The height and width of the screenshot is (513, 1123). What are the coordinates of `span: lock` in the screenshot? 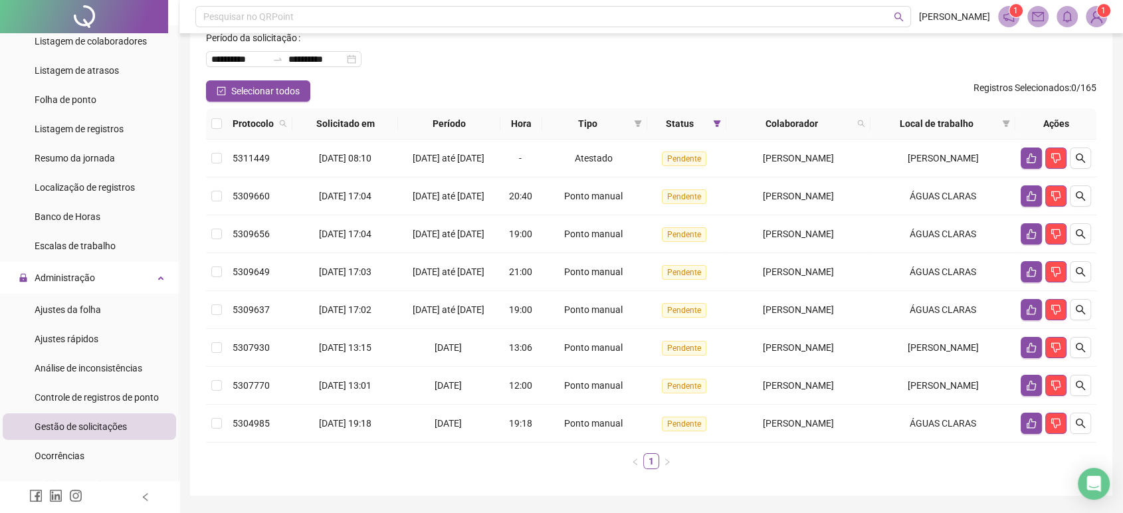 It's located at (23, 278).